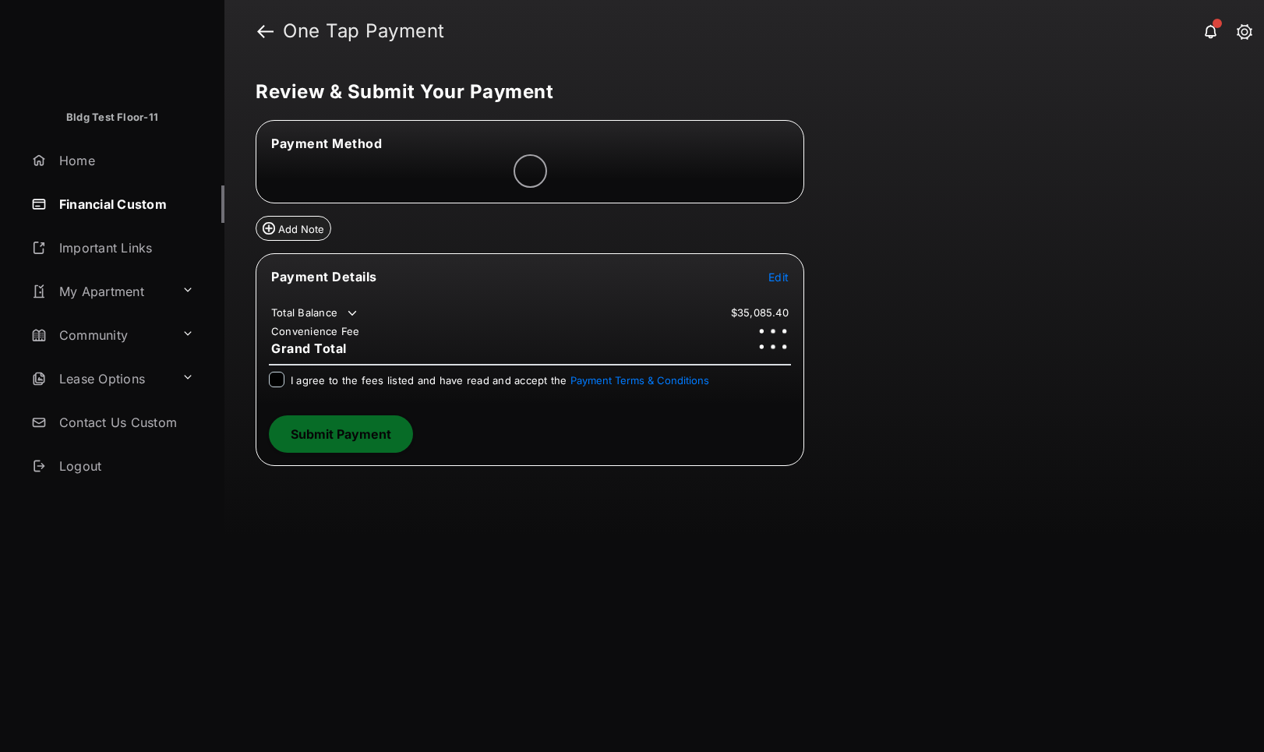 This screenshot has height=752, width=1264. I want to click on a: My Apartment, so click(100, 292).